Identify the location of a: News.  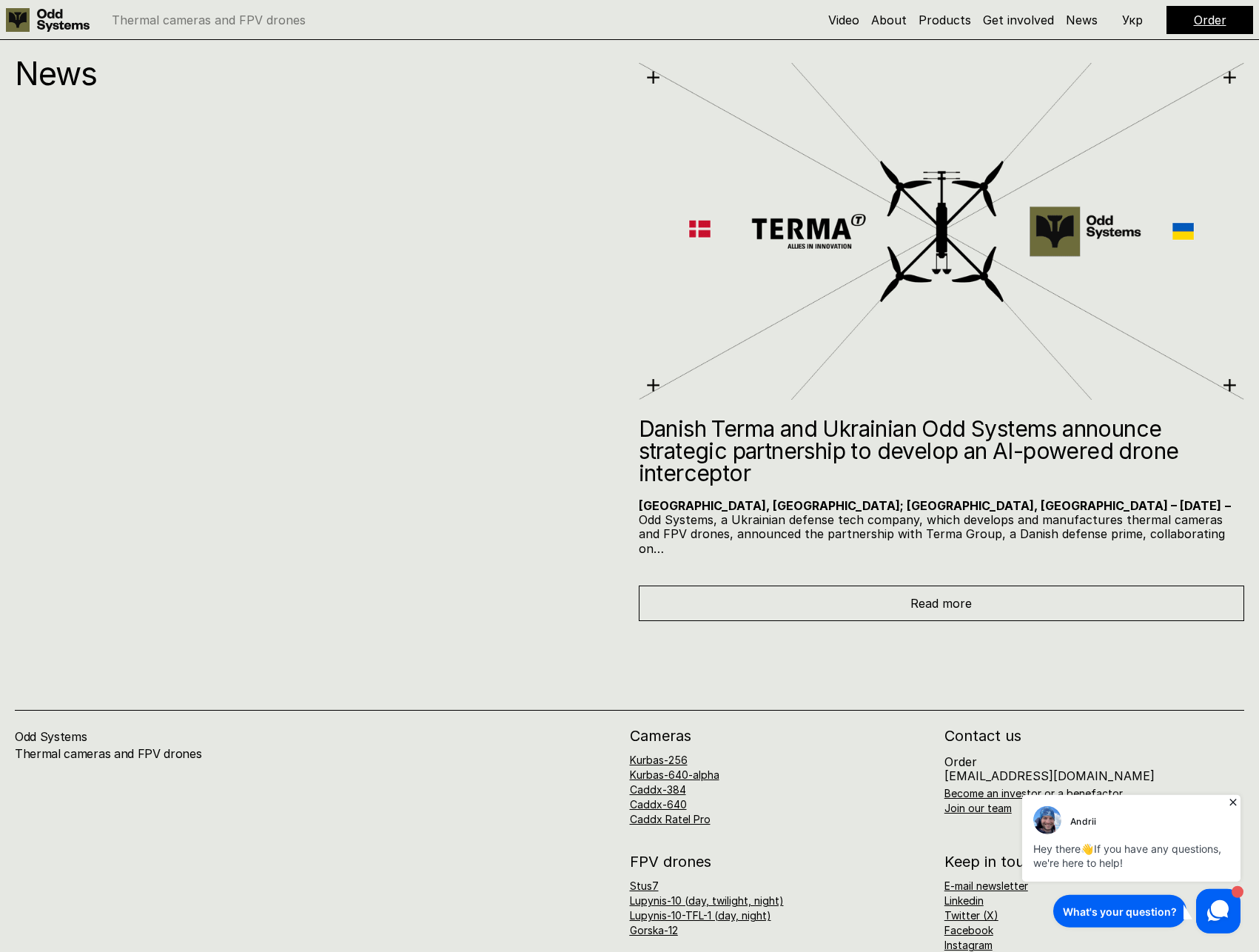
(1082, 20).